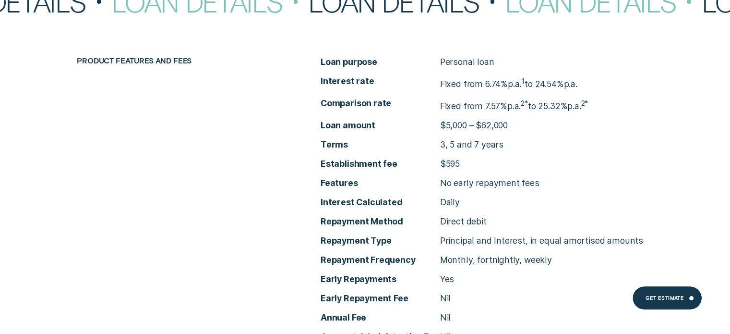 This screenshot has height=334, width=730. I want to click on sup: 1, so click(523, 81).